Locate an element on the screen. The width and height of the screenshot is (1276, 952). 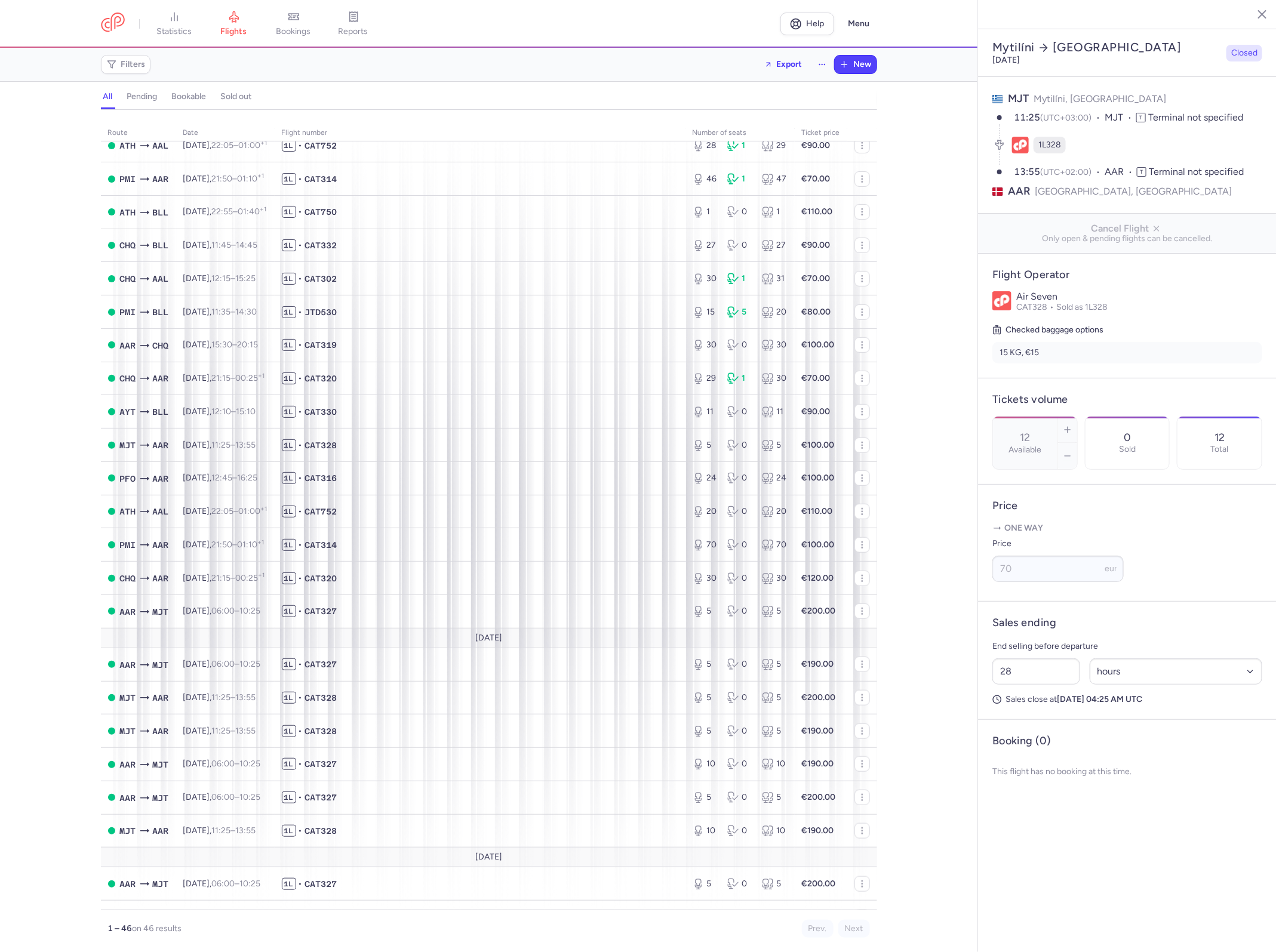
time: 22:05 is located at coordinates (222, 511).